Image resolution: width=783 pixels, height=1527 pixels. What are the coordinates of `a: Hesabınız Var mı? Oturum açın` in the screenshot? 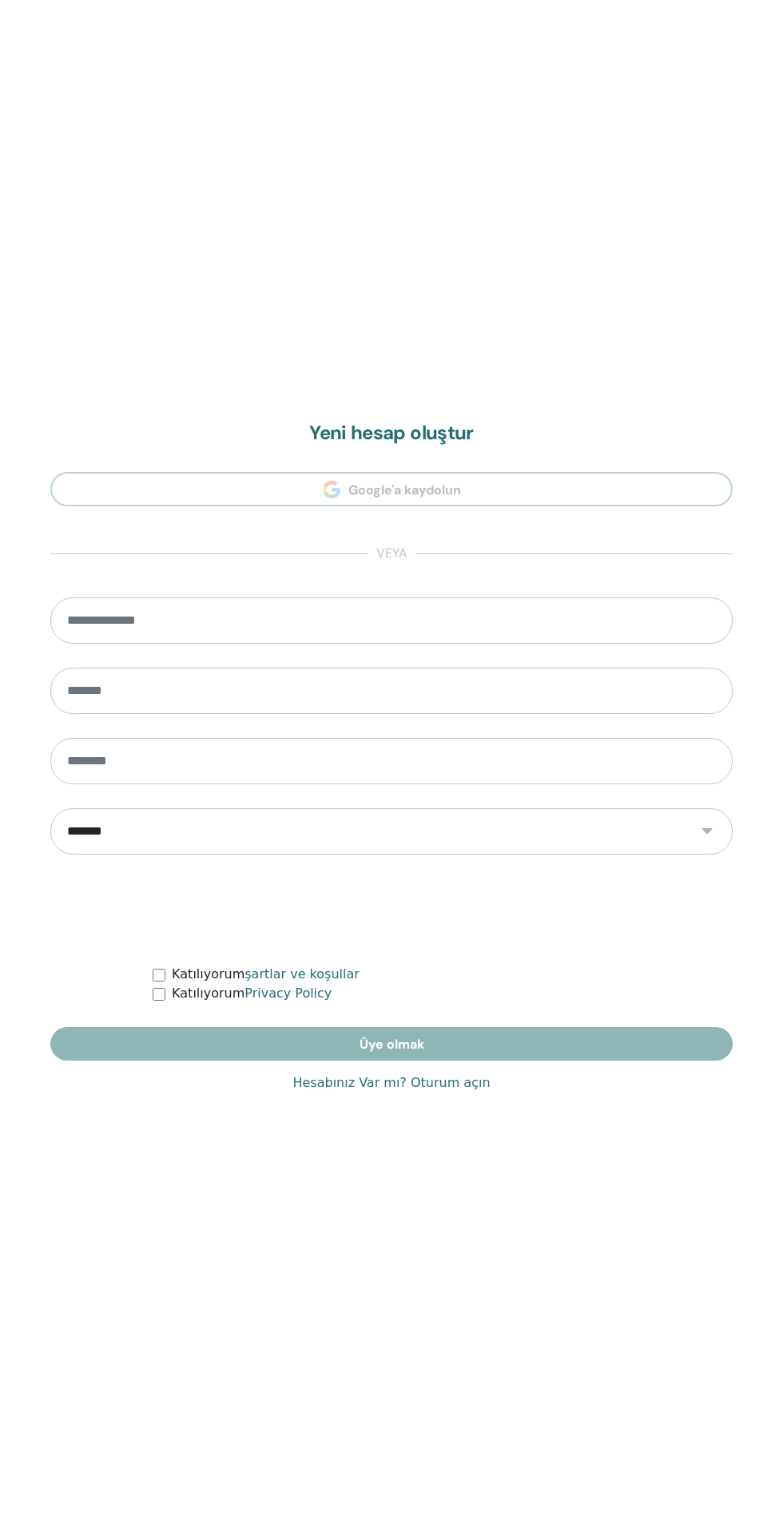 It's located at (391, 1083).